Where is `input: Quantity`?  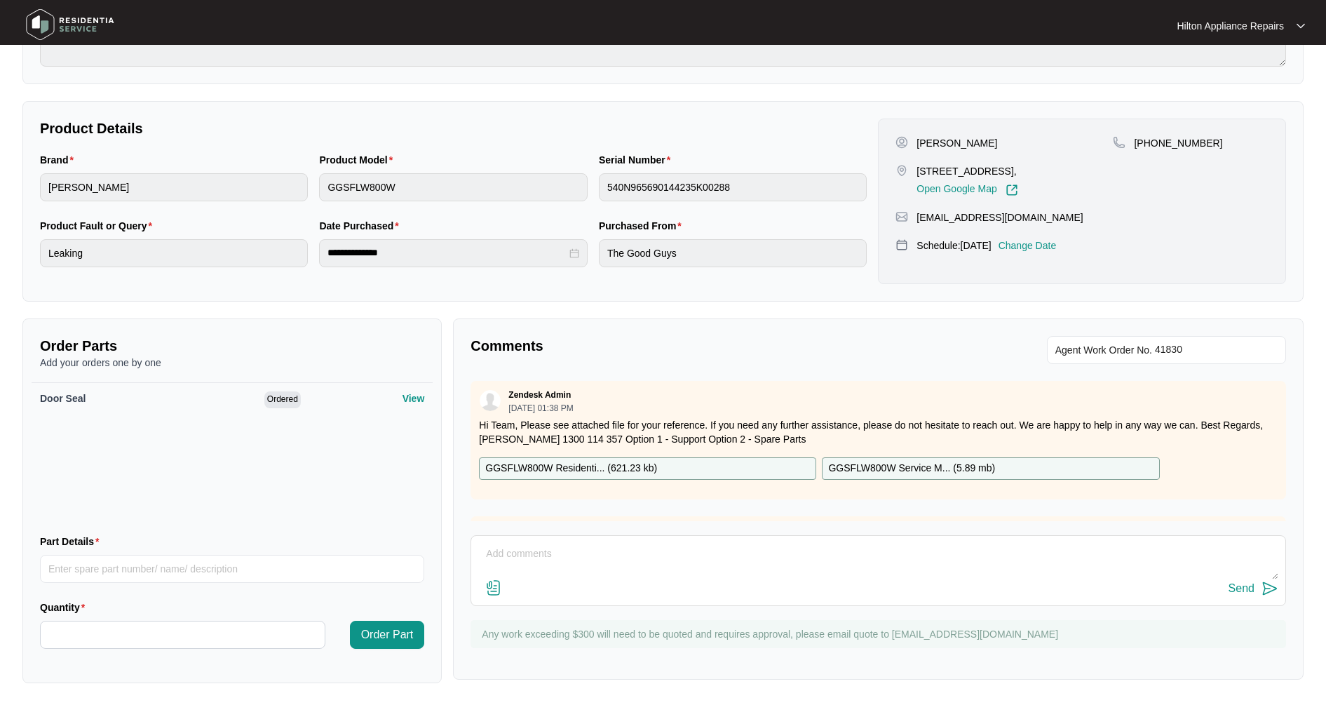
input: Quantity is located at coordinates (182, 634).